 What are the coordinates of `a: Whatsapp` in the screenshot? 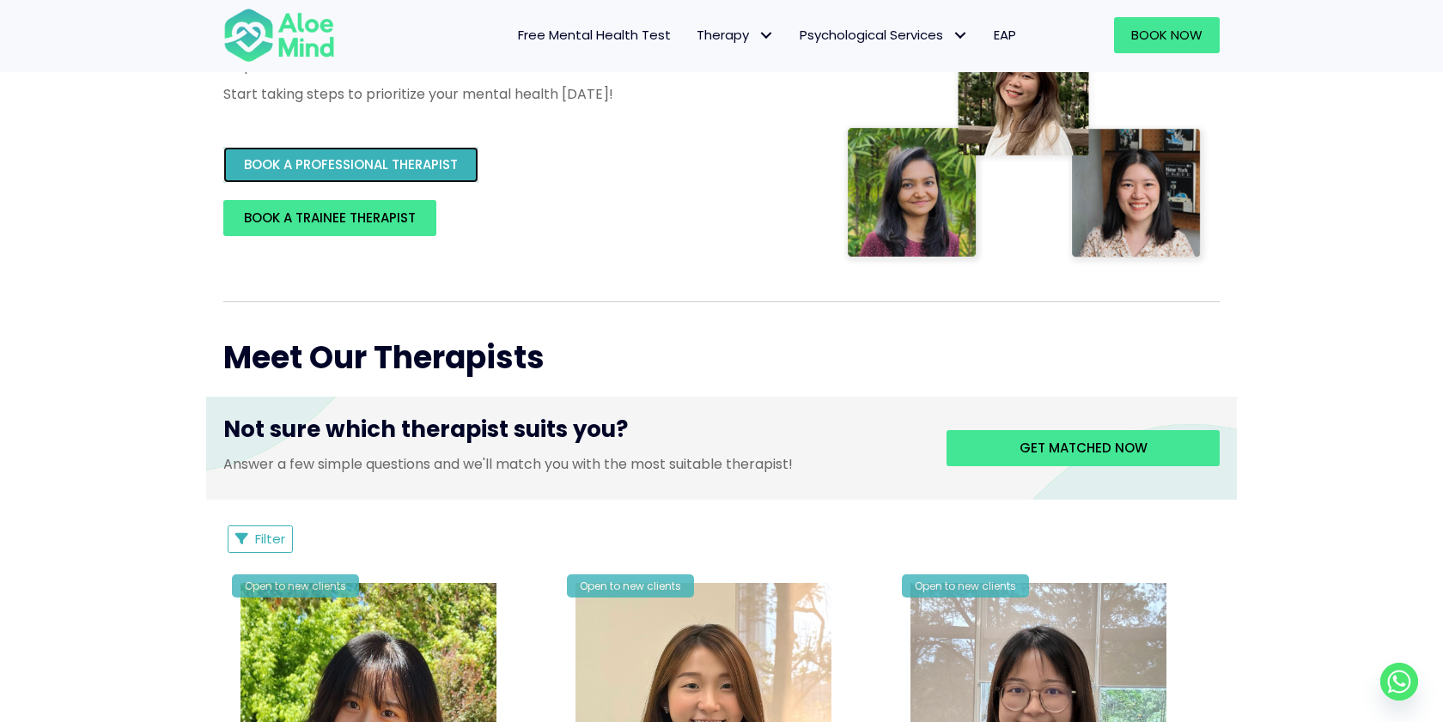 It's located at (1399, 682).